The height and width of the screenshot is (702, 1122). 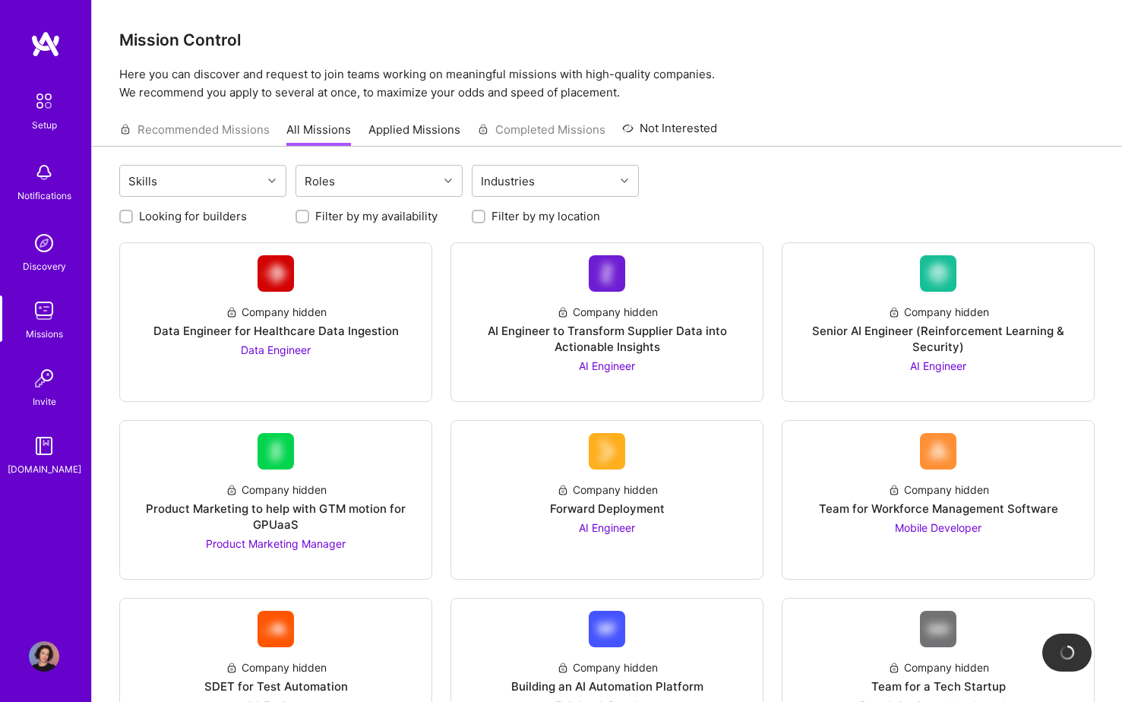 I want to click on div: Industries, so click(x=507, y=181).